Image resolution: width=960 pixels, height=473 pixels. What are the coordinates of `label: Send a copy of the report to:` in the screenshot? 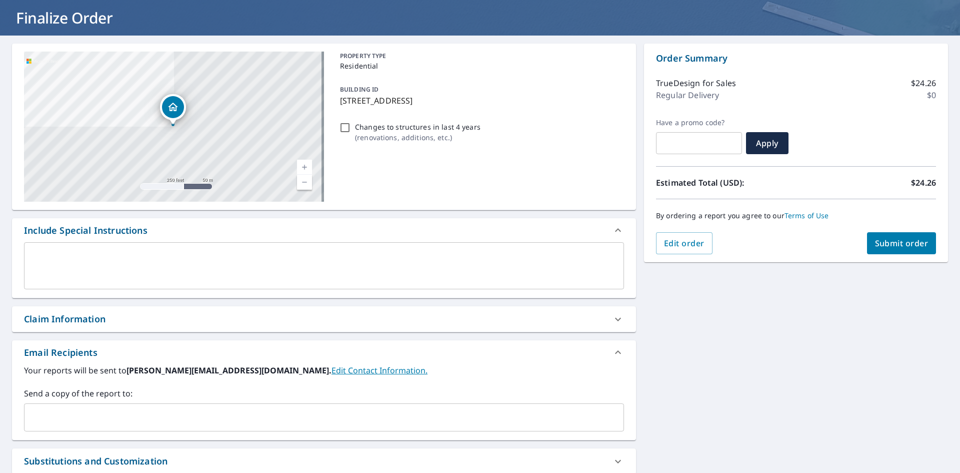 It's located at (324, 393).